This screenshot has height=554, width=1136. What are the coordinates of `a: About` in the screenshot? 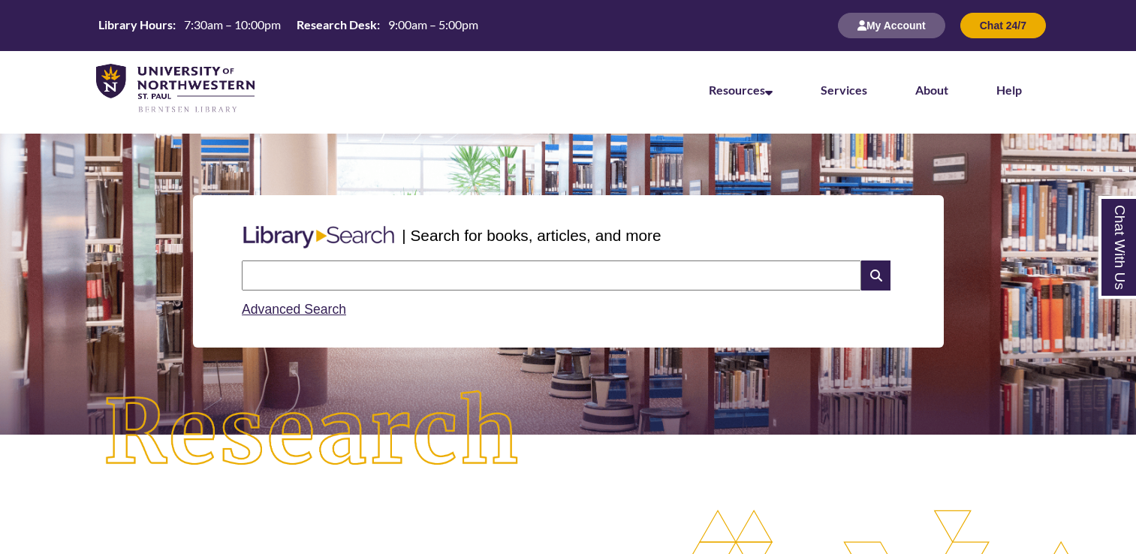 It's located at (932, 89).